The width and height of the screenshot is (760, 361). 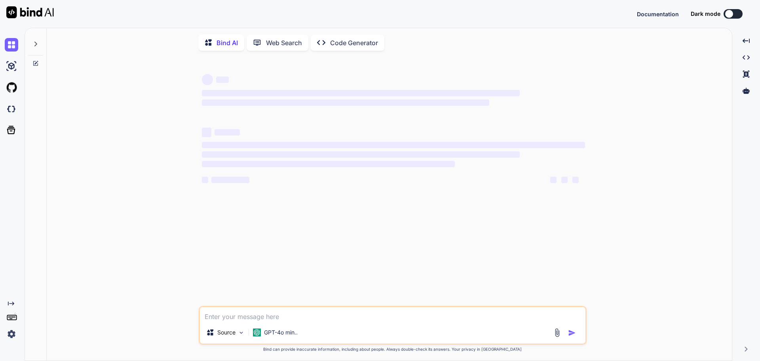 I want to click on img: chat, so click(x=11, y=45).